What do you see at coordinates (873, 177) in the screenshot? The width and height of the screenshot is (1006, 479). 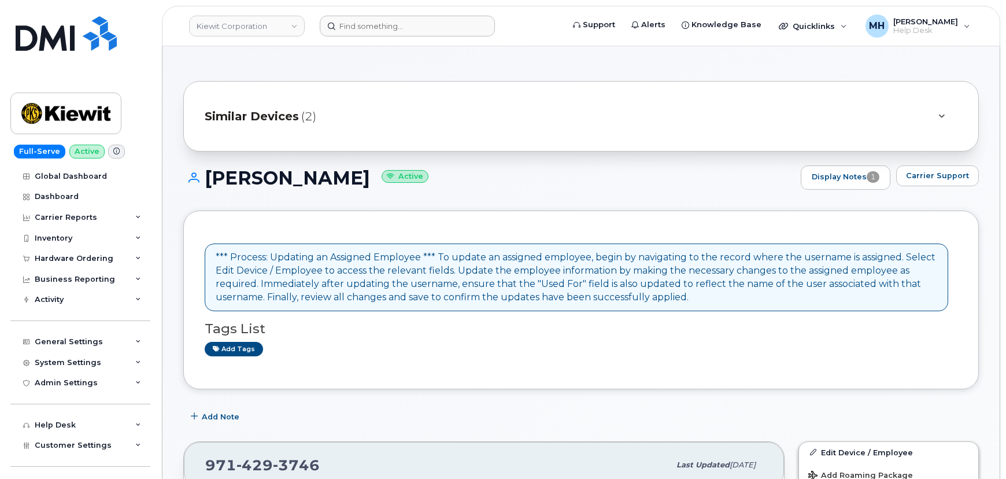 I see `span: 1` at bounding box center [873, 177].